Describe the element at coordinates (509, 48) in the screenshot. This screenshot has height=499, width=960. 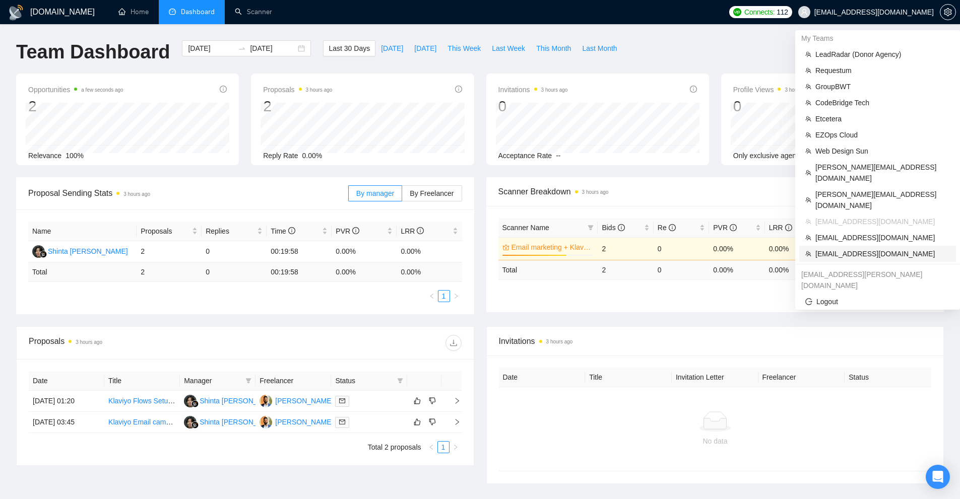
I see `span: Last Week` at that location.